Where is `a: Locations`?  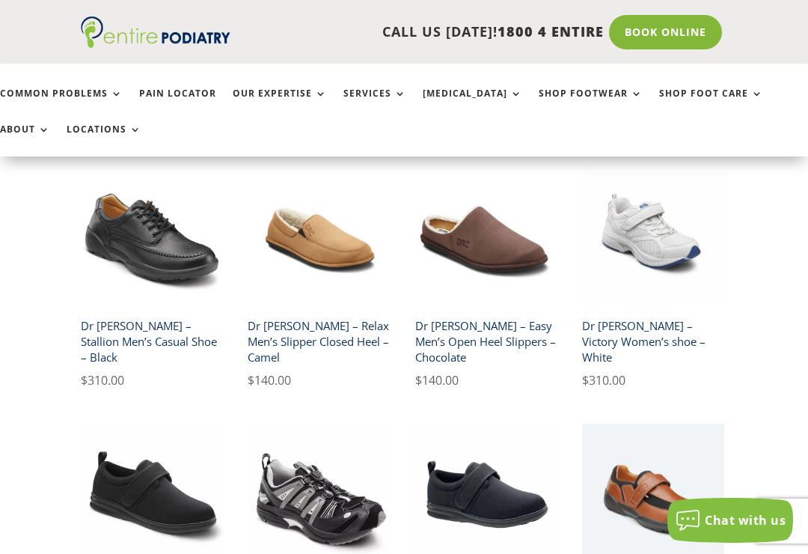 a: Locations is located at coordinates (104, 140).